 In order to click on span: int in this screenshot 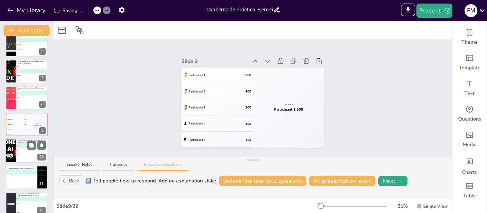, I will do `click(32, 208)`.